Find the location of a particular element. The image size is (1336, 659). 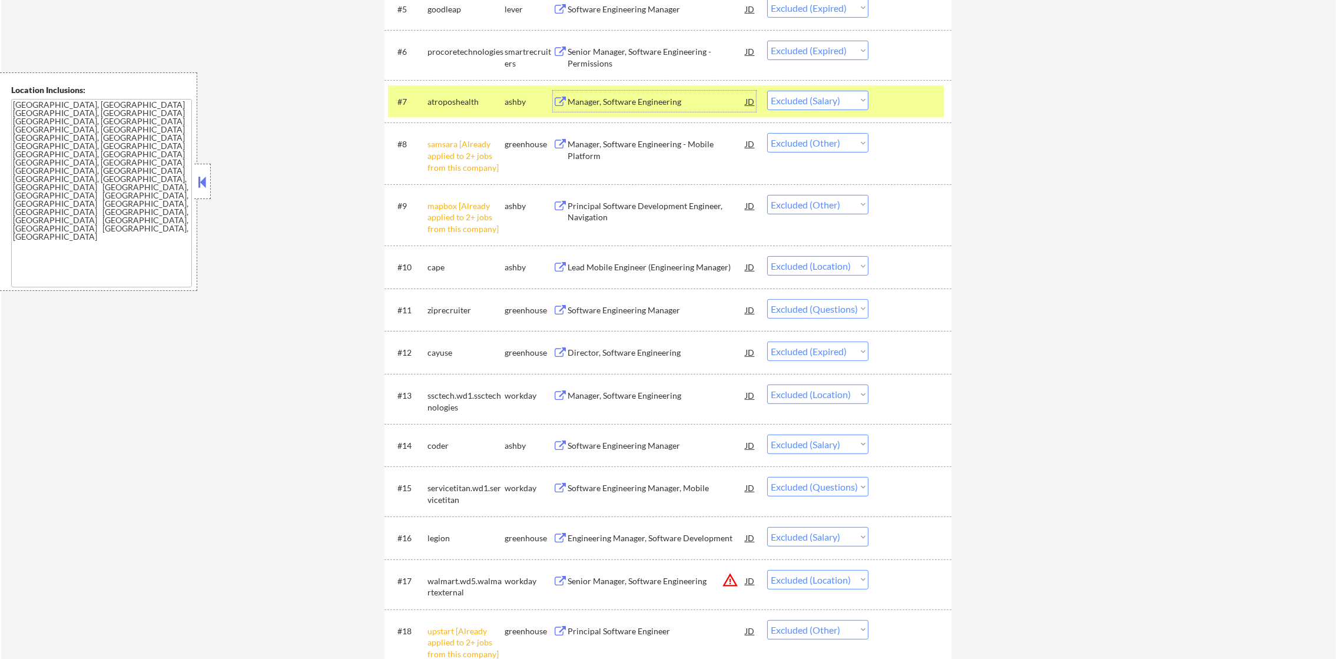

div: ziprecruiter is located at coordinates (466, 310).